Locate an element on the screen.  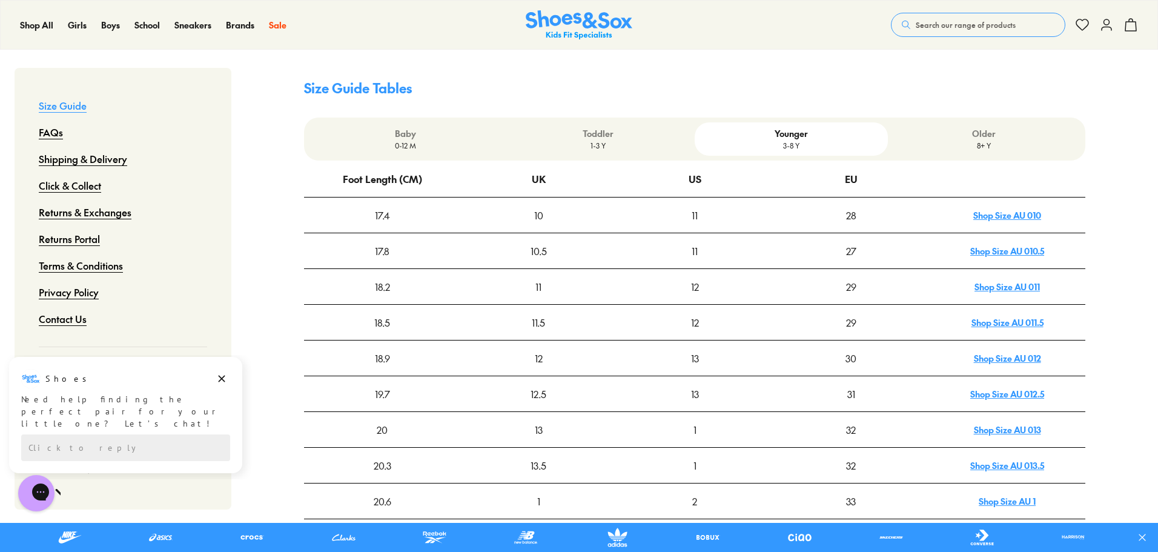
a: School is located at coordinates (147, 25).